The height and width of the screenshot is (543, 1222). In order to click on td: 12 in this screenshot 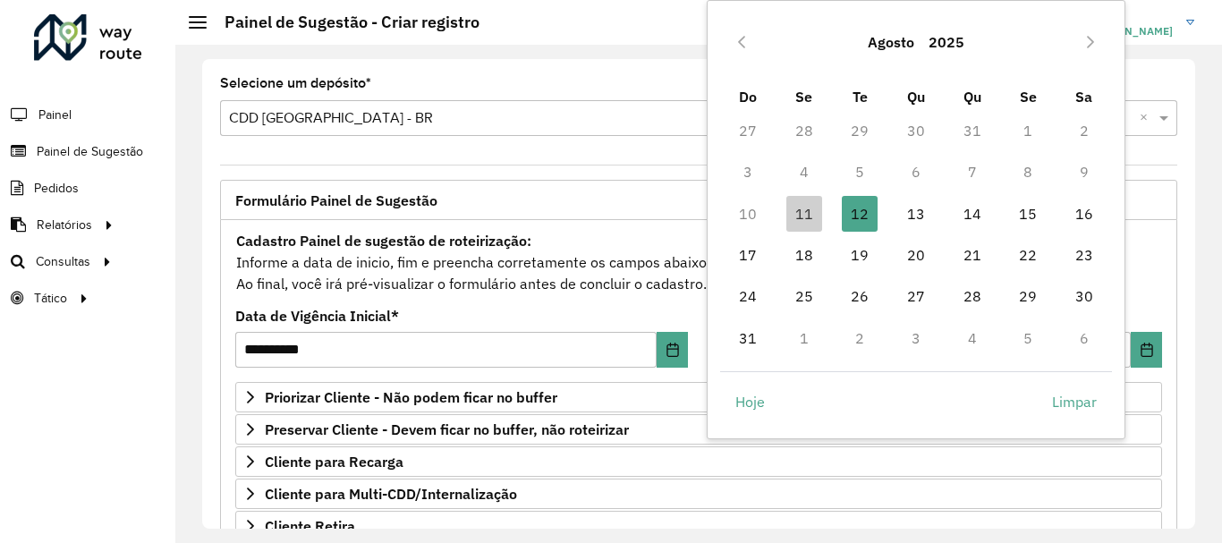, I will do `click(859, 214)`.